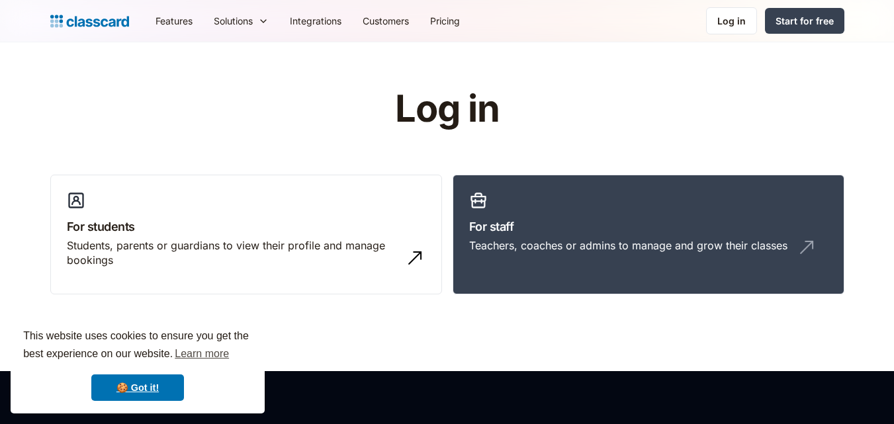 The height and width of the screenshot is (424, 894). What do you see at coordinates (316, 21) in the screenshot?
I see `a: Integrations` at bounding box center [316, 21].